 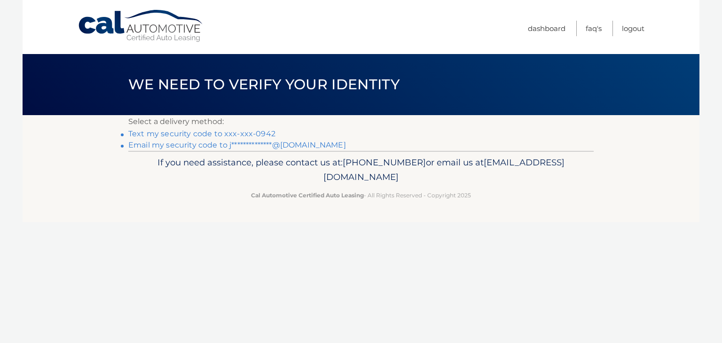 I want to click on p: If you need assistance, please contact us at: or email us at, so click(x=361, y=170).